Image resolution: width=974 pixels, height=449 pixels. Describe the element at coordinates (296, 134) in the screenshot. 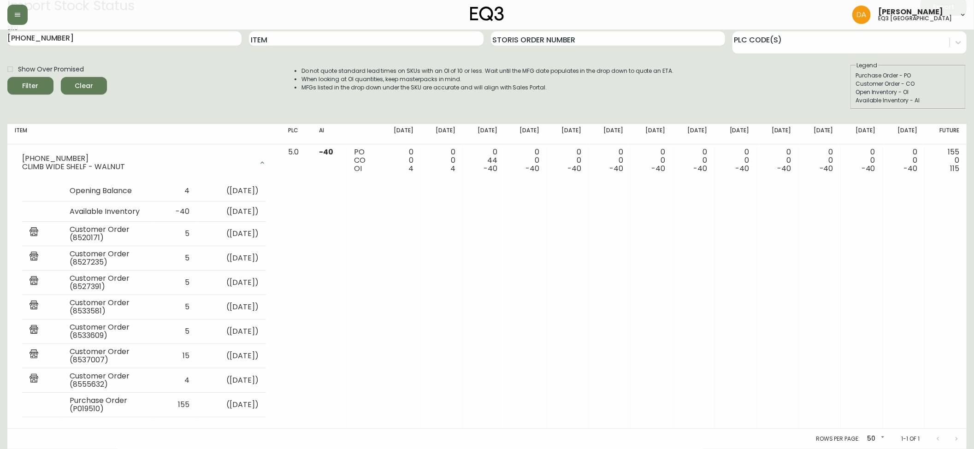

I see `th: PLC` at that location.